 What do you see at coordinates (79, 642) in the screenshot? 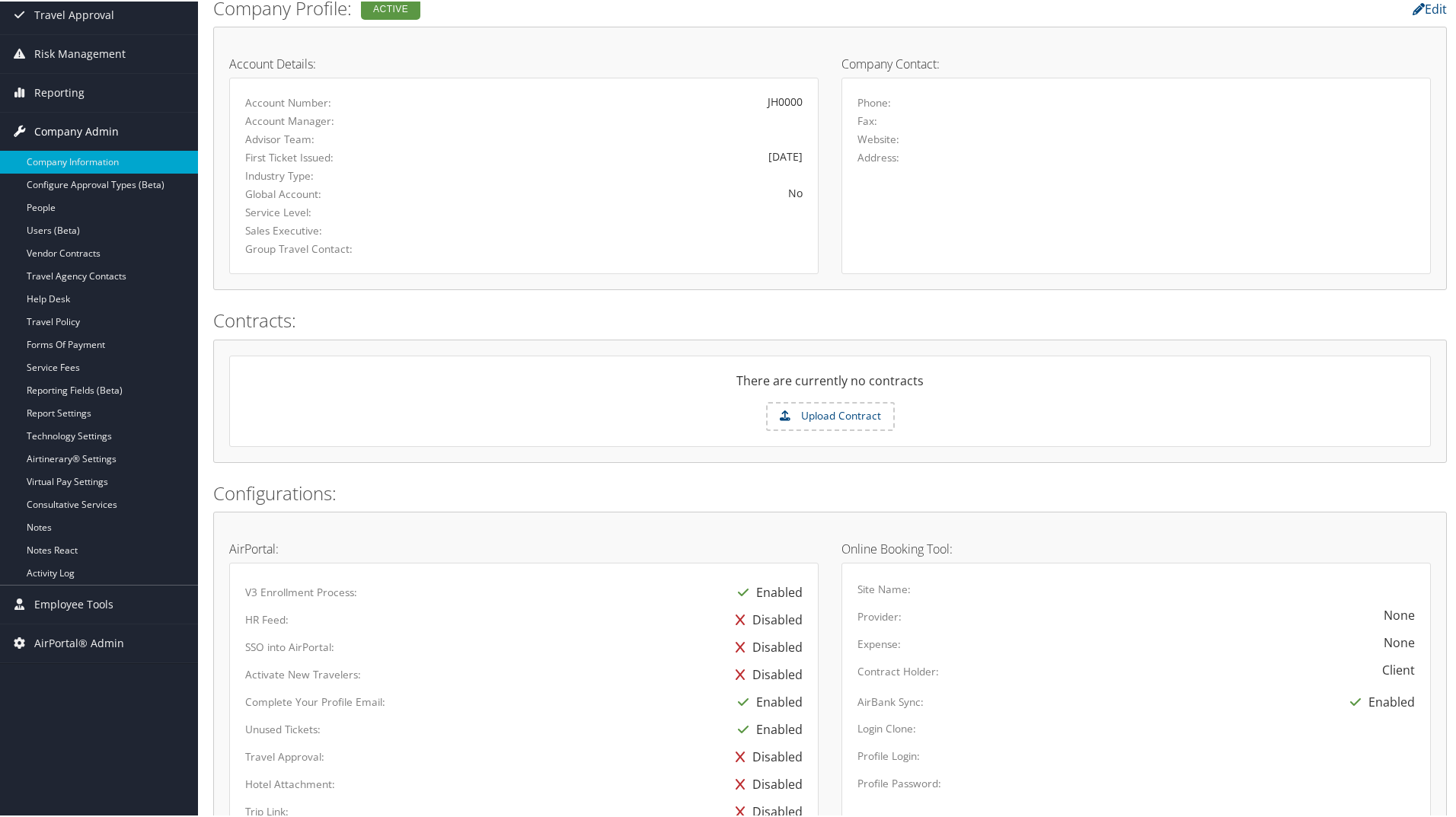
I see `span: AirPortal® Admin` at bounding box center [79, 642].